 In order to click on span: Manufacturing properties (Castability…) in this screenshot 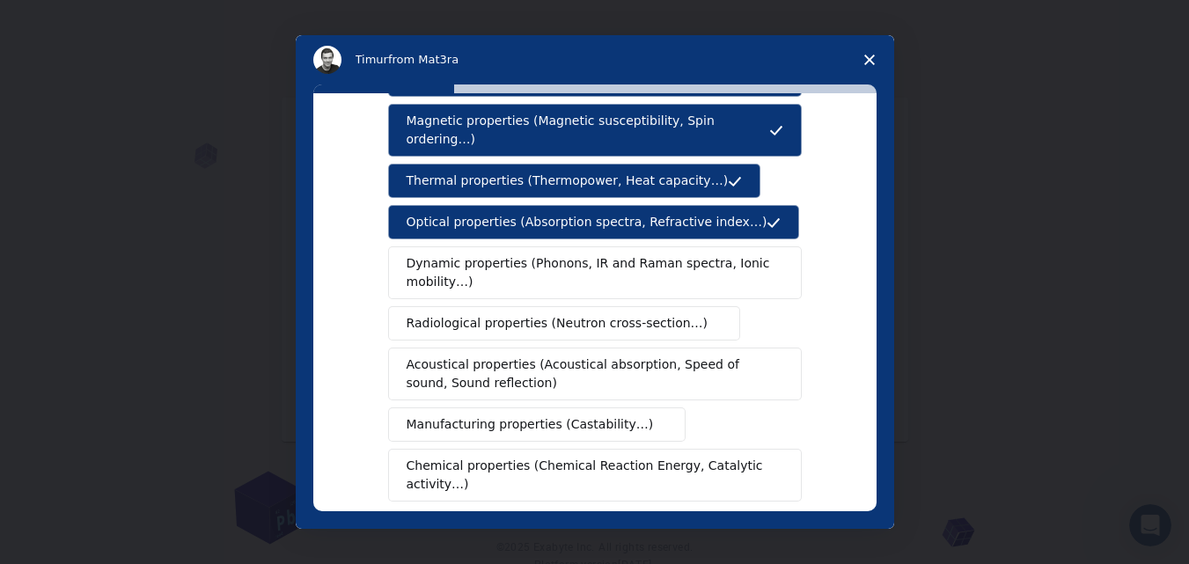, I will do `click(530, 424)`.